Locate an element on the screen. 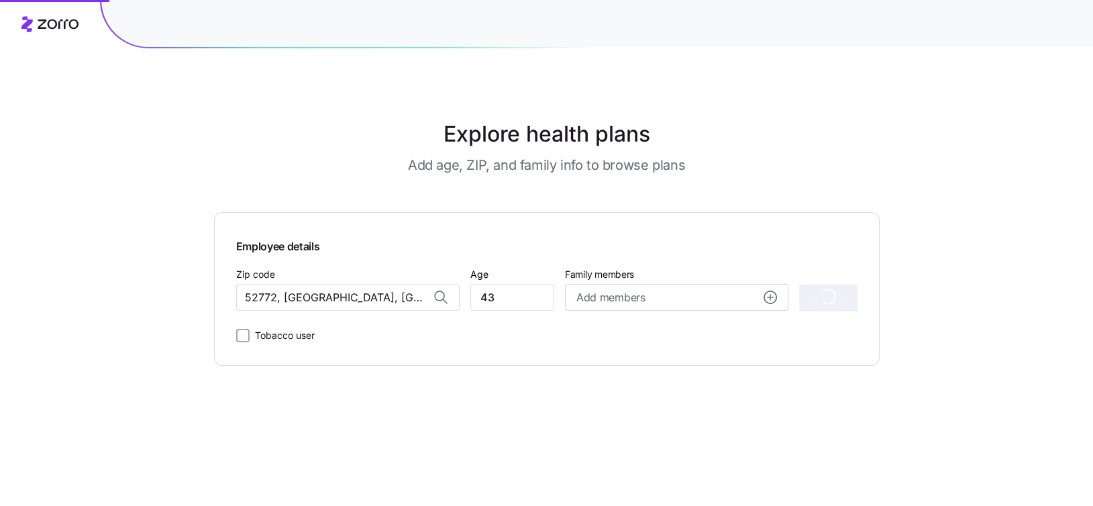 This screenshot has width=1093, height=506. input: Age is located at coordinates (512, 297).